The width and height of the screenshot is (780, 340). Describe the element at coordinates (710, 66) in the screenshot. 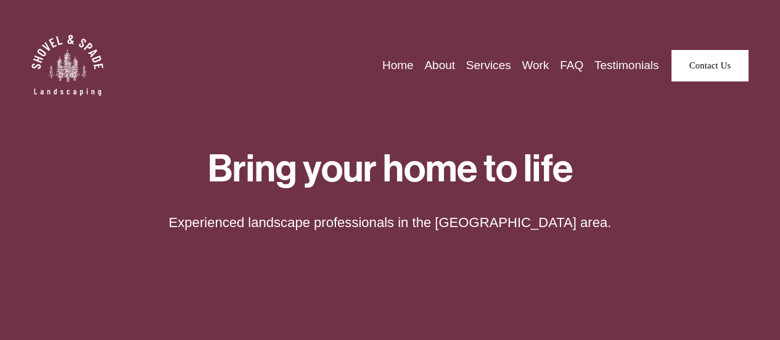

I see `a: Contact Us` at that location.